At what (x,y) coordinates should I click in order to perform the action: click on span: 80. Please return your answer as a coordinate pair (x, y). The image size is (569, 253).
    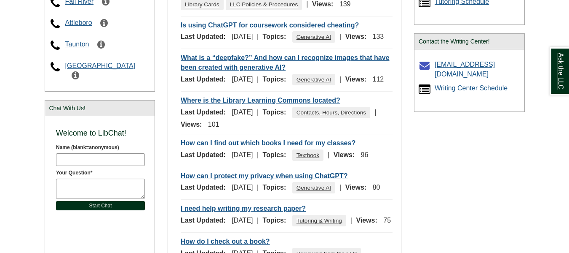
    Looking at the image, I should click on (377, 187).